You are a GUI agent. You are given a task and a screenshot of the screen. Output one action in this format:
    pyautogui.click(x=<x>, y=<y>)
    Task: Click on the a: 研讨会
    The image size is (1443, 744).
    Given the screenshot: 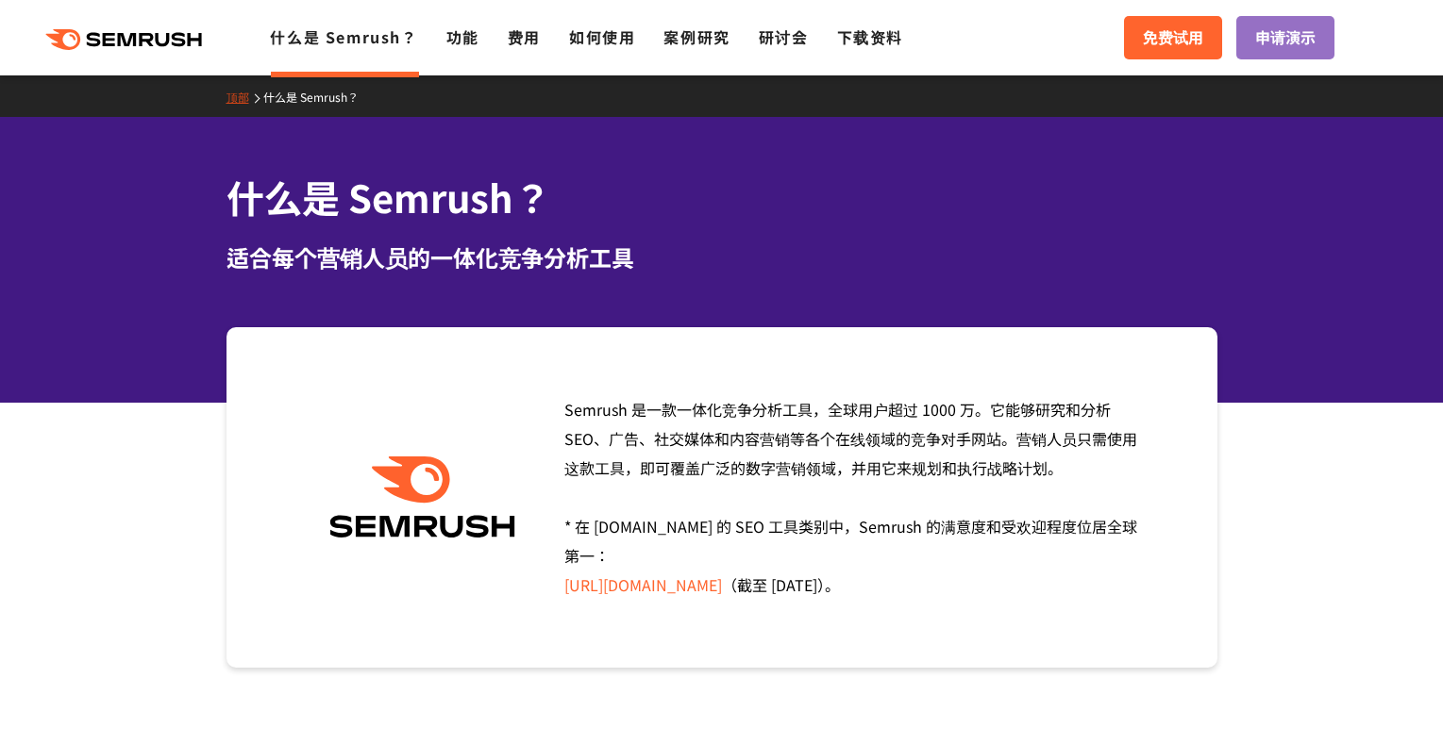 What is the action you would take?
    pyautogui.click(x=783, y=37)
    